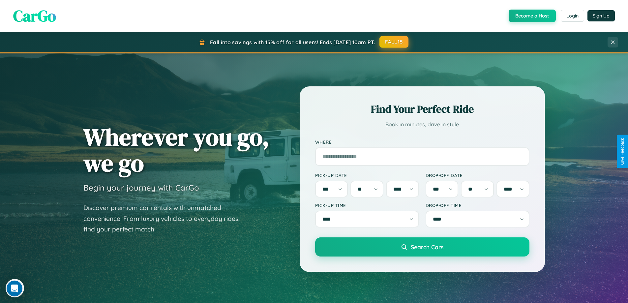 The height and width of the screenshot is (303, 628). What do you see at coordinates (572, 16) in the screenshot?
I see `button: Login` at bounding box center [572, 16].